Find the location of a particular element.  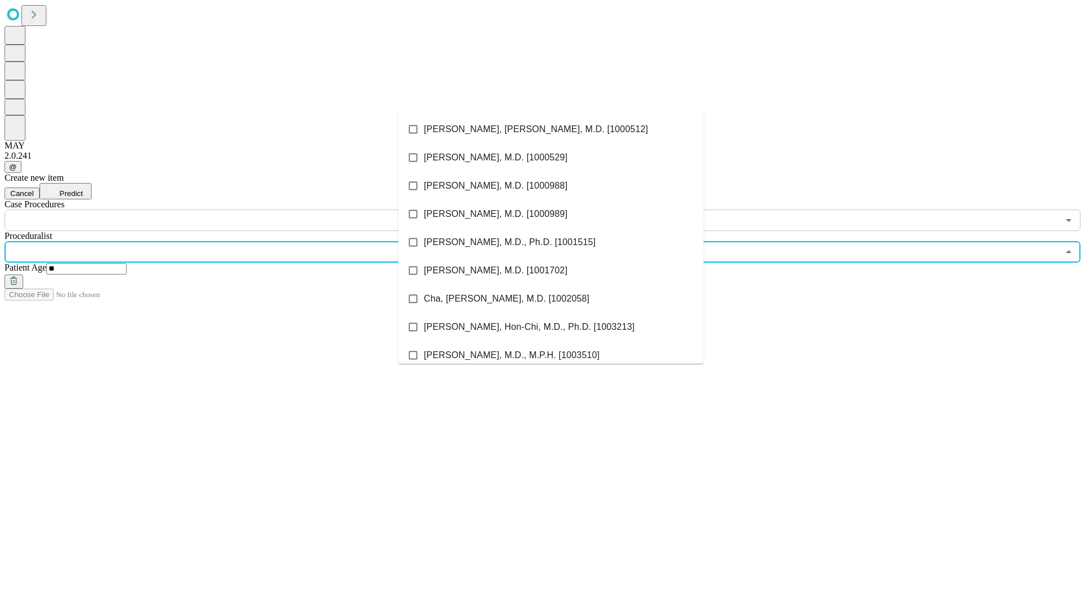

div: MAY is located at coordinates (543, 146).